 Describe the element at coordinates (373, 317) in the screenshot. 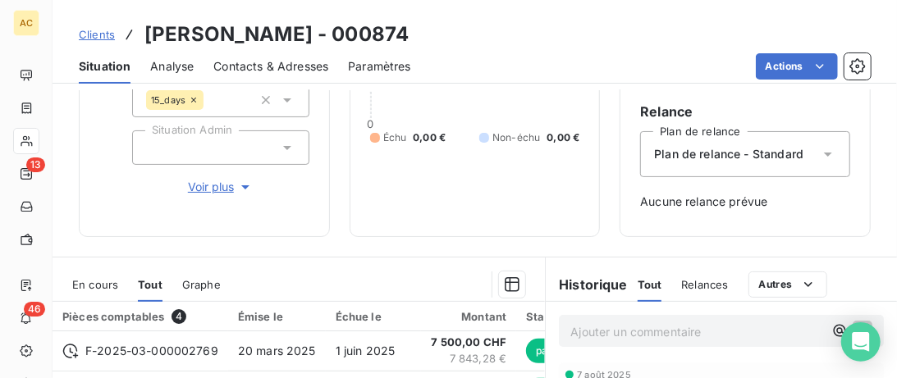

I see `div: Échue le` at that location.